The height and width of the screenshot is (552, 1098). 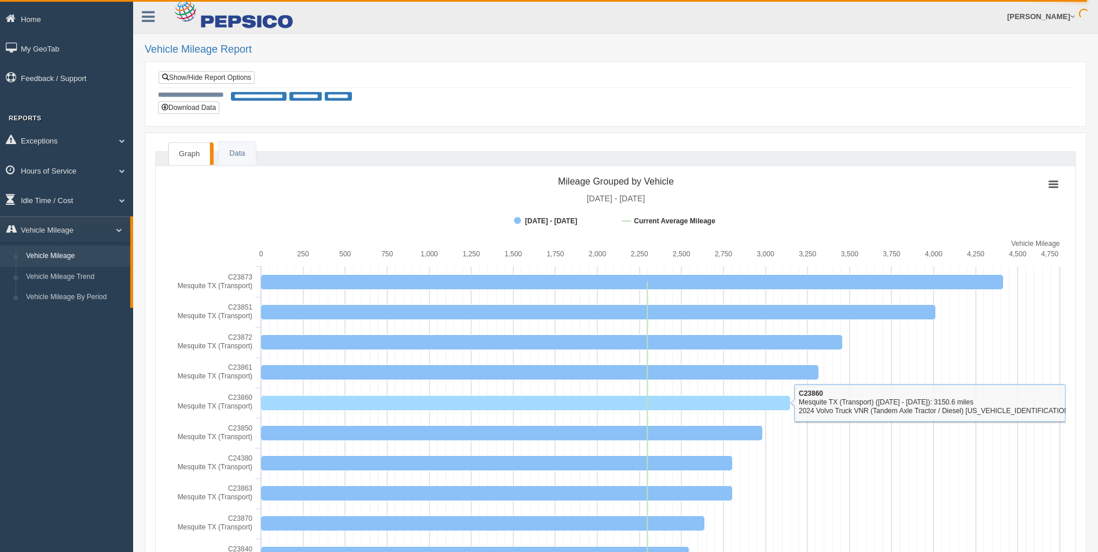 I want to click on text: 1,250, so click(x=471, y=254).